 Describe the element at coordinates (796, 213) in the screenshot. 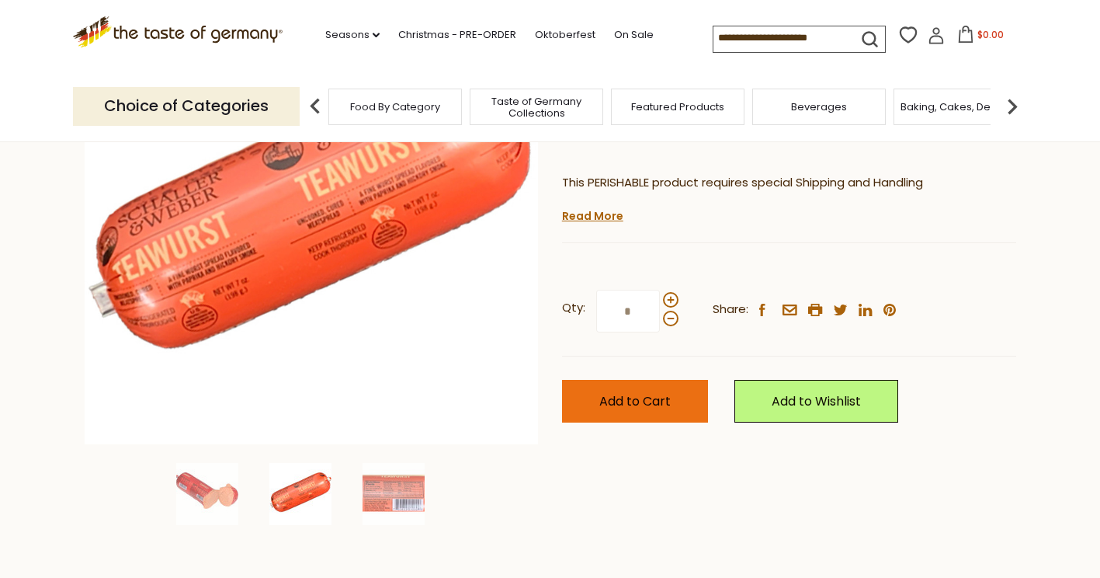

I see `li: We will ship this product in heat-protective packaging and ice.` at that location.